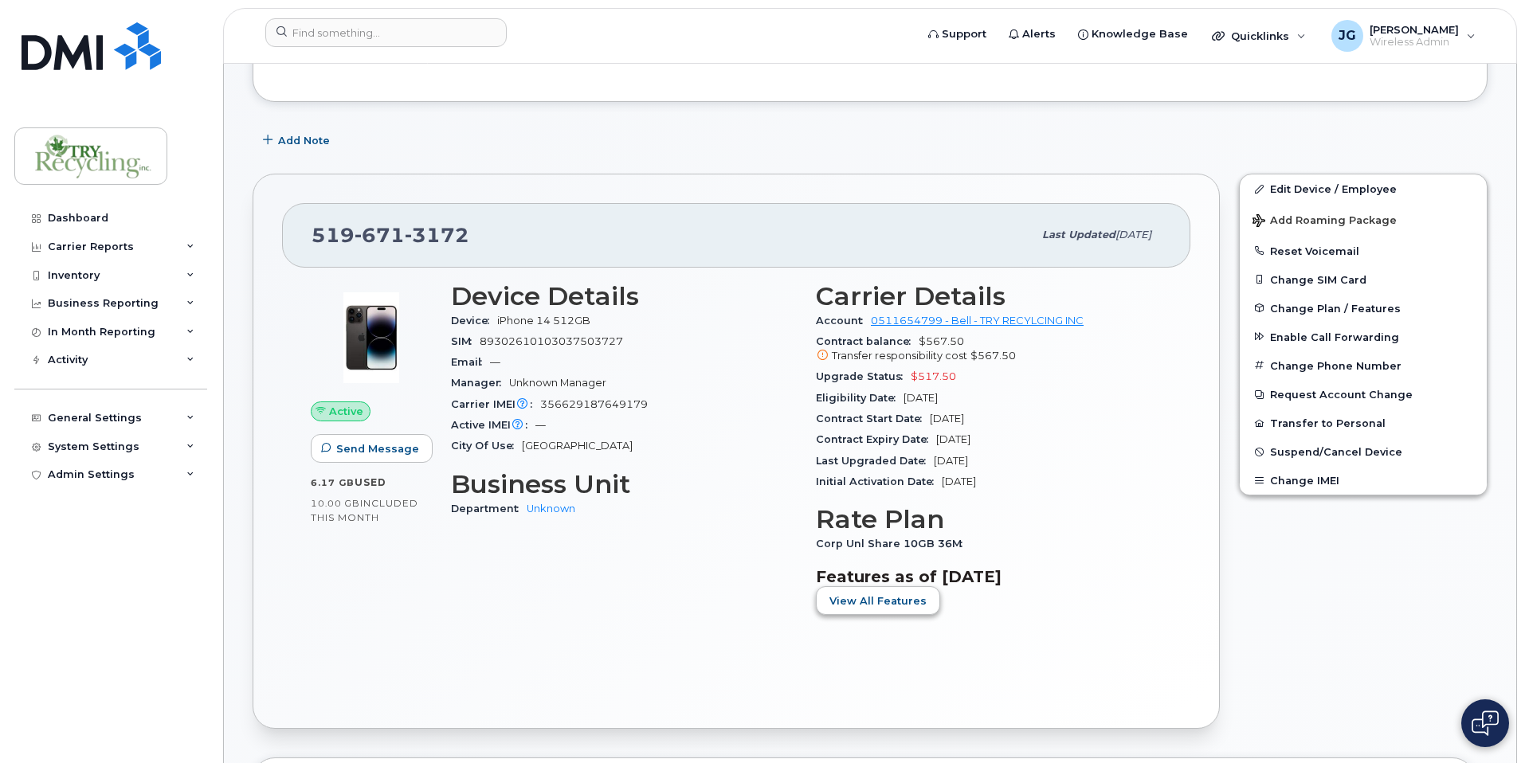 The height and width of the screenshot is (763, 1525). Describe the element at coordinates (624, 484) in the screenshot. I see `h3: Business Unit` at that location.